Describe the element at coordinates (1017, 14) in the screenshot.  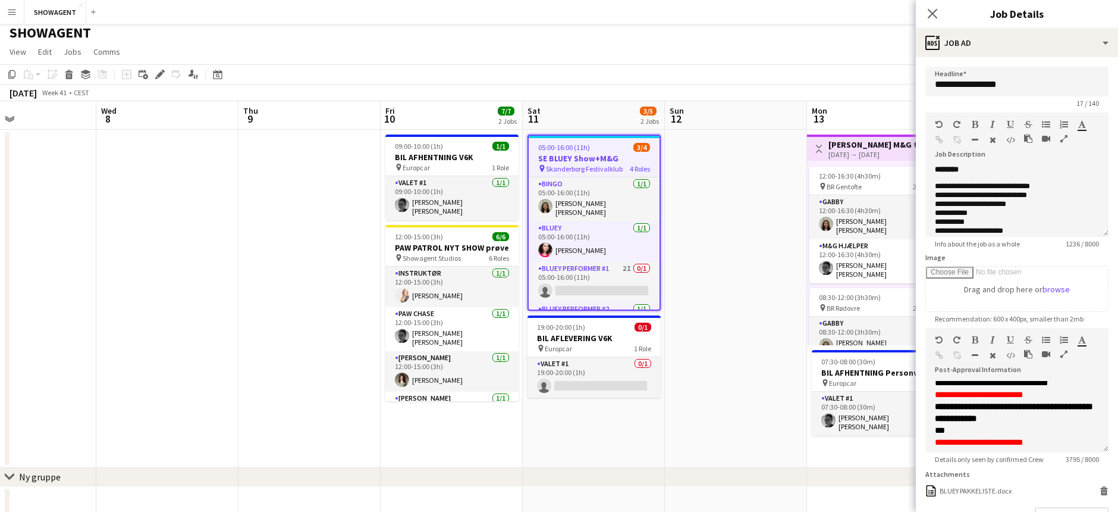
I see `h3: Job Details` at that location.